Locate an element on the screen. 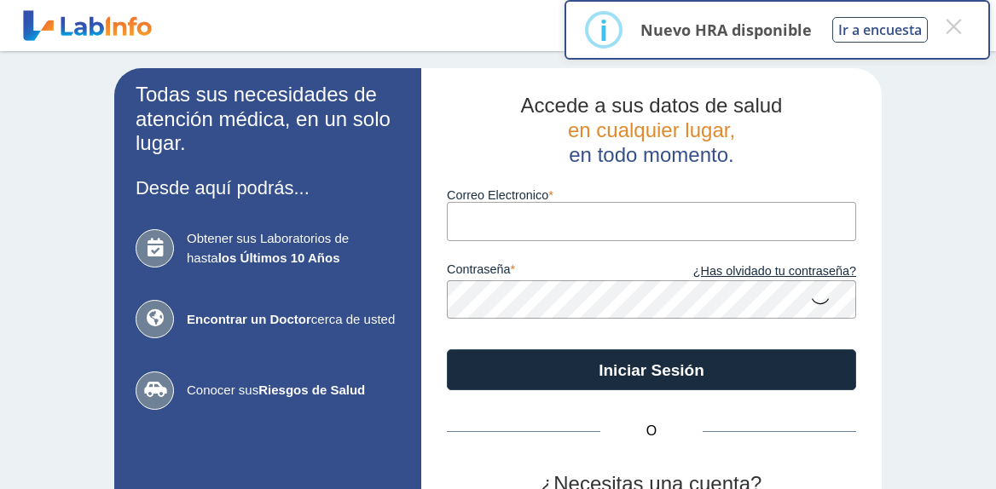 The height and width of the screenshot is (489, 996). label: contraseña is located at coordinates (549, 272).